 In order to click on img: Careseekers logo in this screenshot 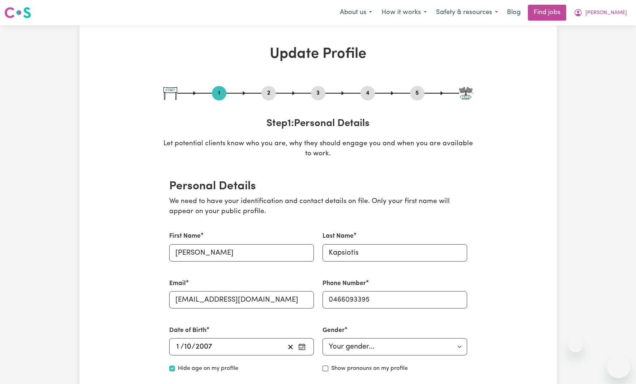, I will do `click(18, 13)`.